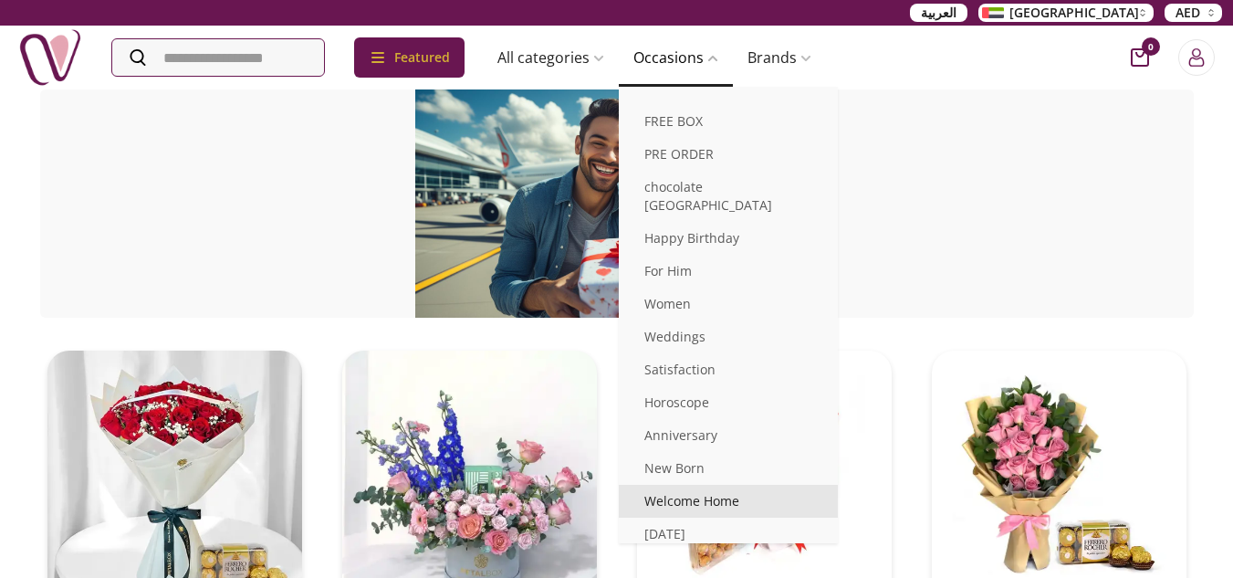  Describe the element at coordinates (728, 501) in the screenshot. I see `a: Welcome Home` at that location.